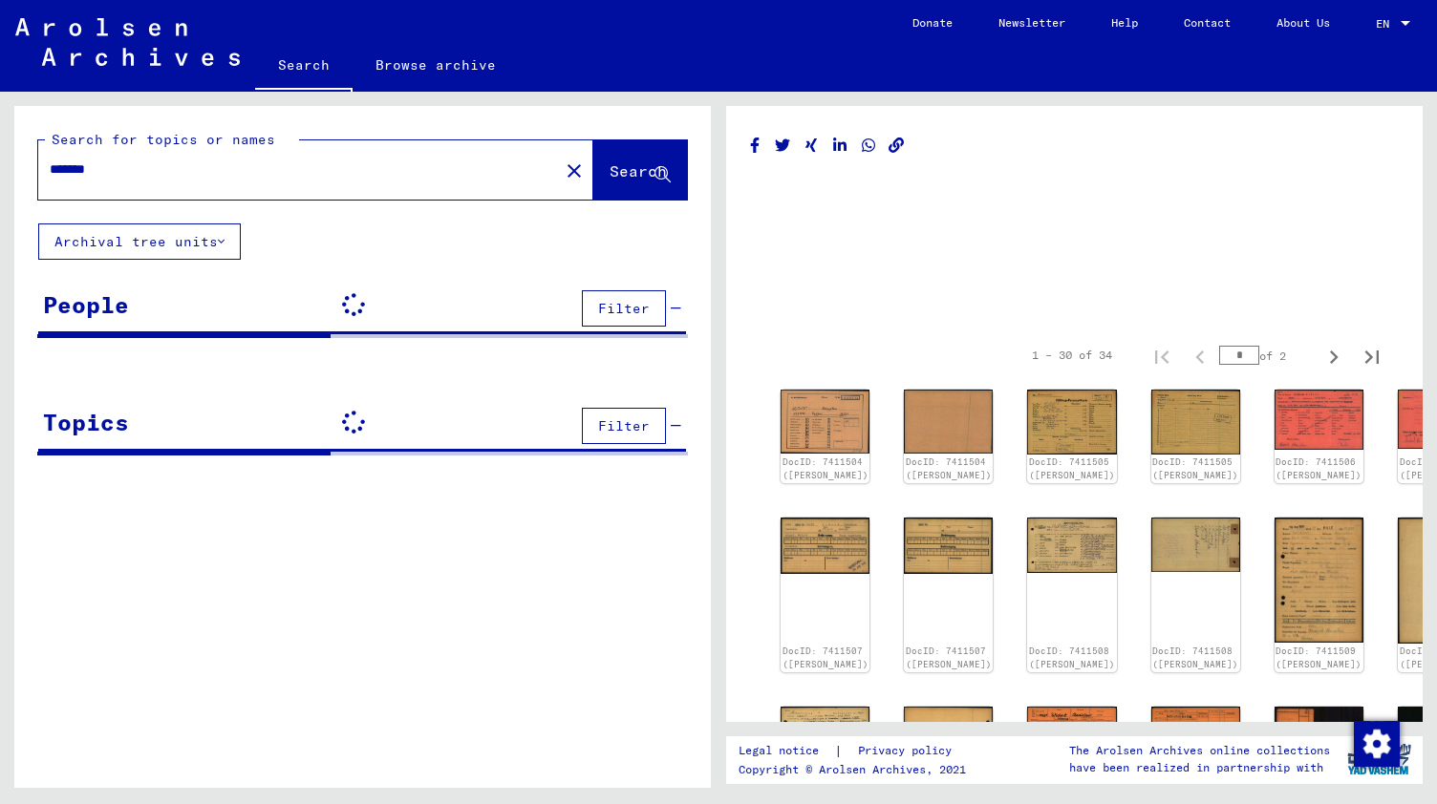  I want to click on div: Topics, so click(86, 422).